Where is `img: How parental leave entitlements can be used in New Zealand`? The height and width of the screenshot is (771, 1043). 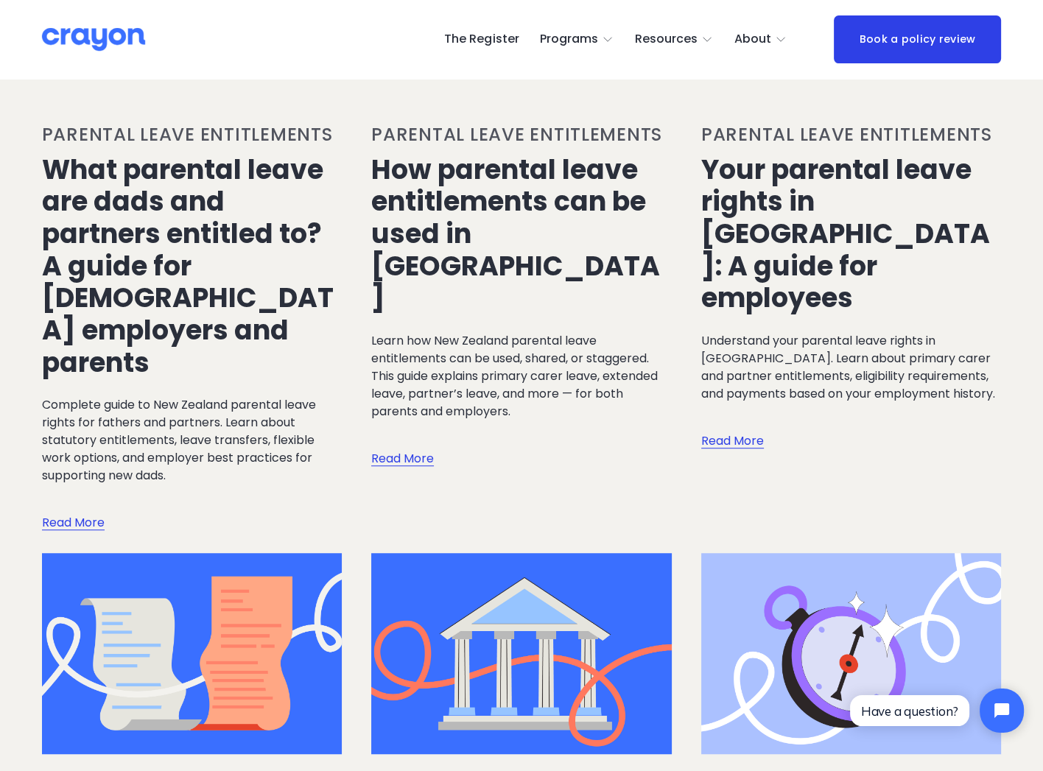 img: How parental leave entitlements can be used in New Zealand is located at coordinates (521, 653).